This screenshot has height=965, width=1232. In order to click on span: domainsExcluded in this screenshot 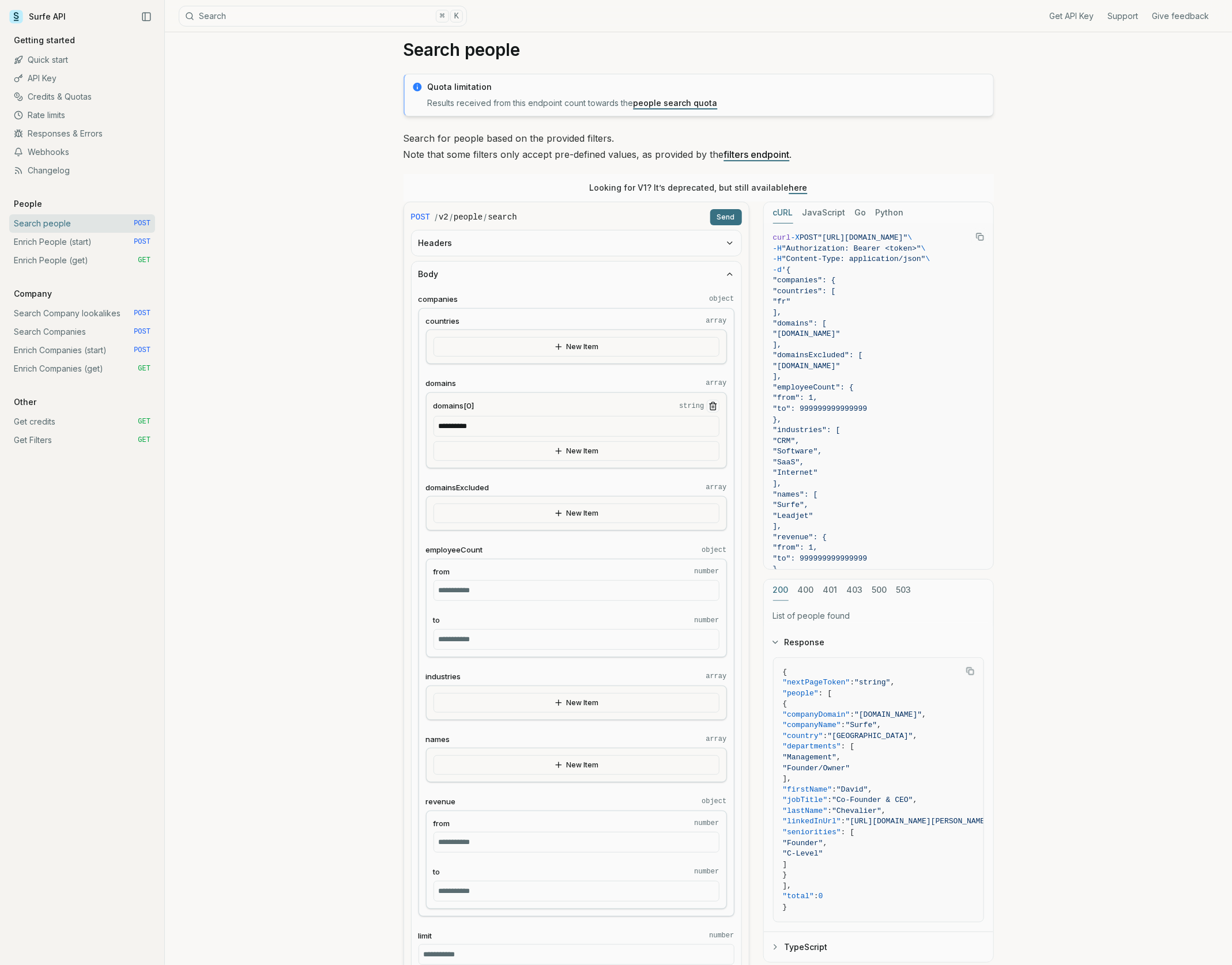, I will do `click(457, 487)`.